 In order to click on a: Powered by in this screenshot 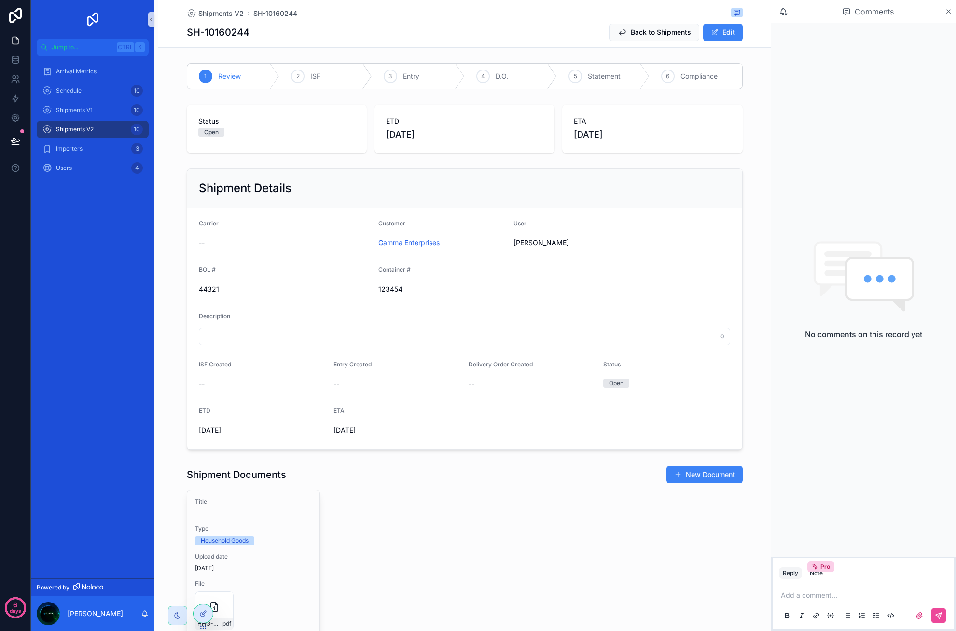, I will do `click(93, 587)`.